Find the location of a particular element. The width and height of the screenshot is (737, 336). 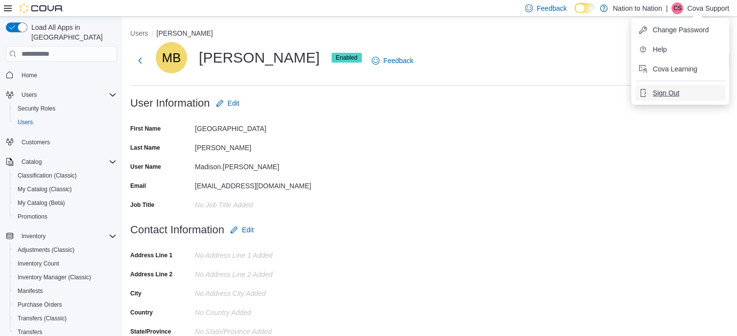

a: Users is located at coordinates (25, 122).